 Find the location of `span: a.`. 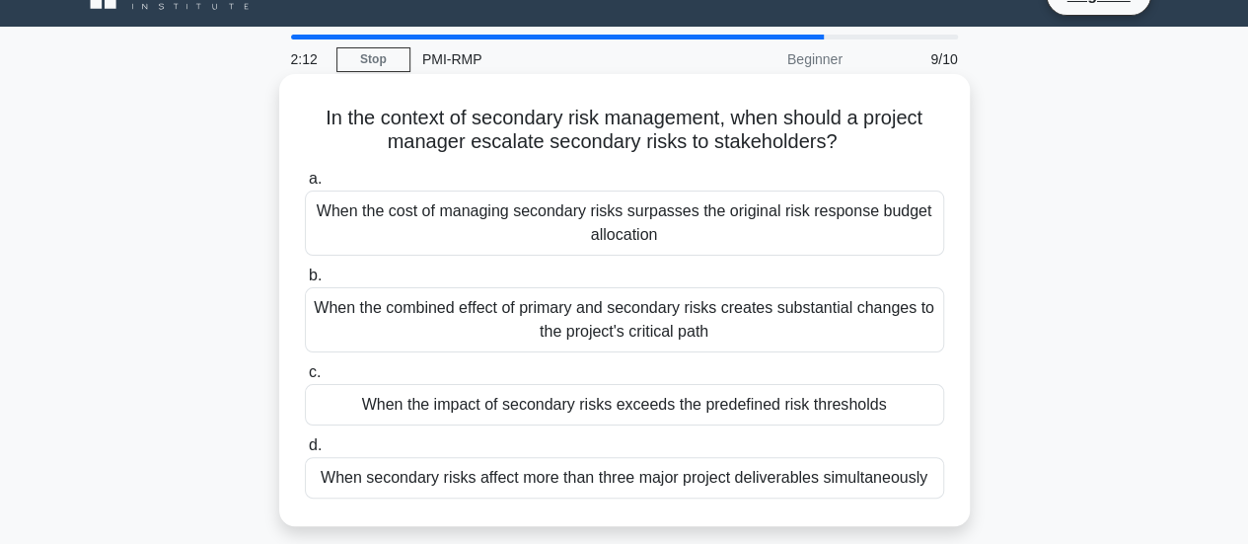

span: a. is located at coordinates (315, 178).